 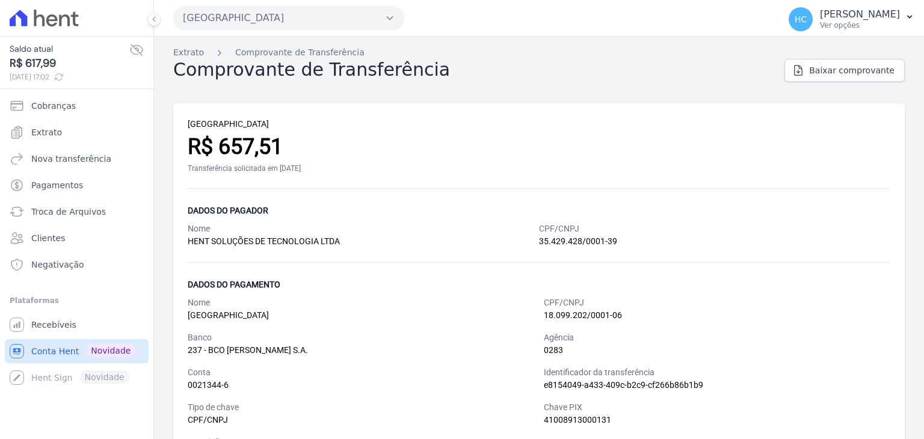 What do you see at coordinates (76, 238) in the screenshot?
I see `a: Clientes` at bounding box center [76, 238].